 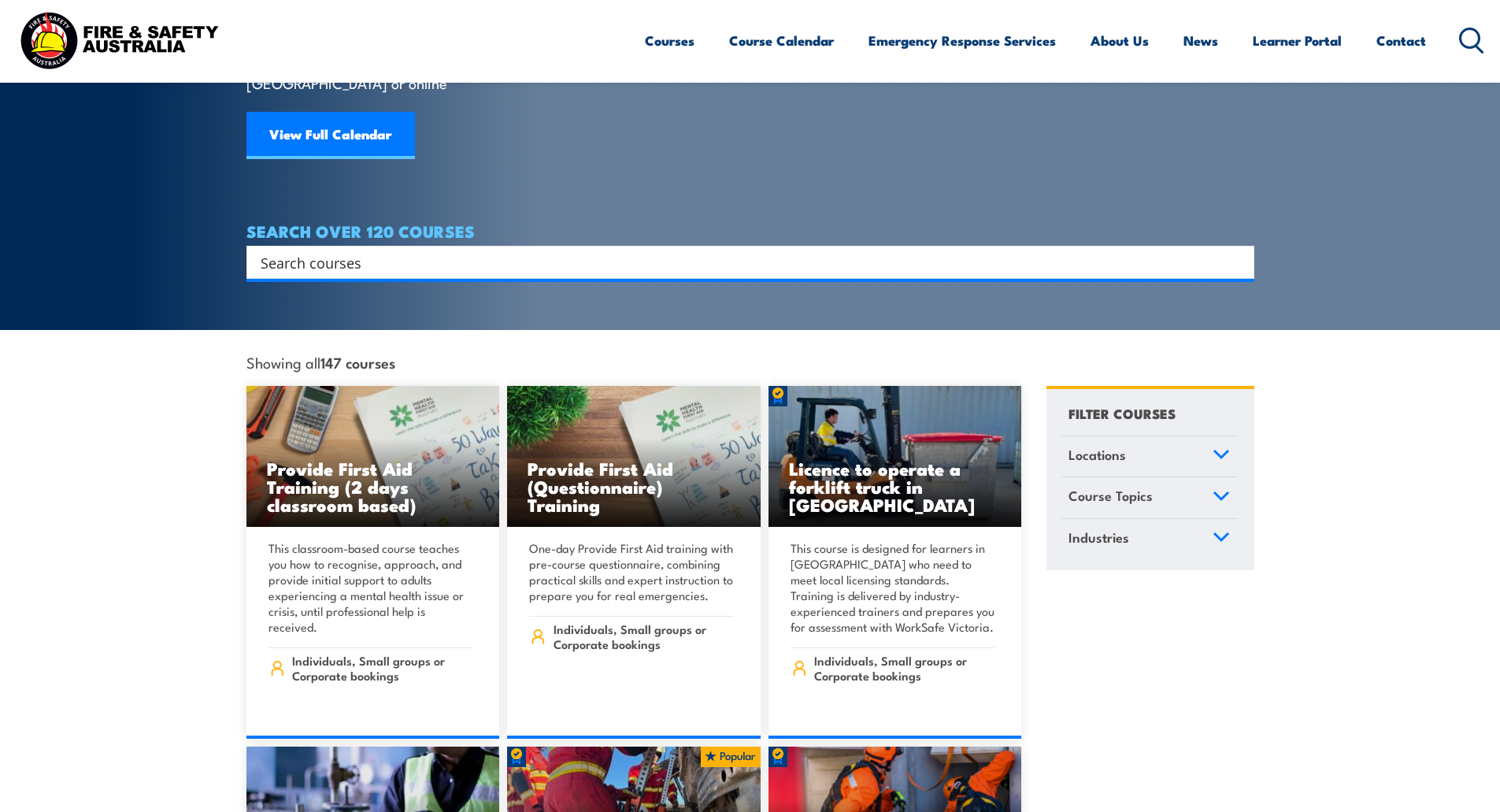 What do you see at coordinates (1149, 539) in the screenshot?
I see `a: Industries` at bounding box center [1149, 539].